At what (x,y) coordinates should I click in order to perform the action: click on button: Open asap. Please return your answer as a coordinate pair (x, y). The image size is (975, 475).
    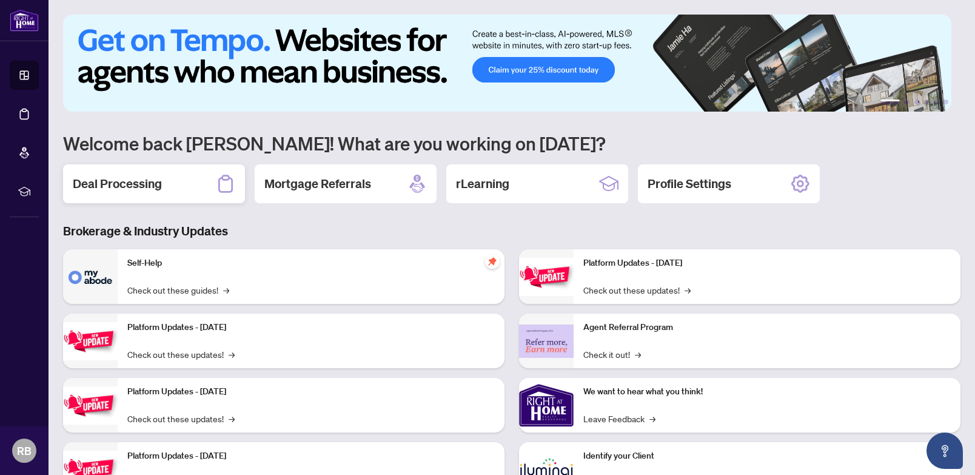
    Looking at the image, I should click on (945, 451).